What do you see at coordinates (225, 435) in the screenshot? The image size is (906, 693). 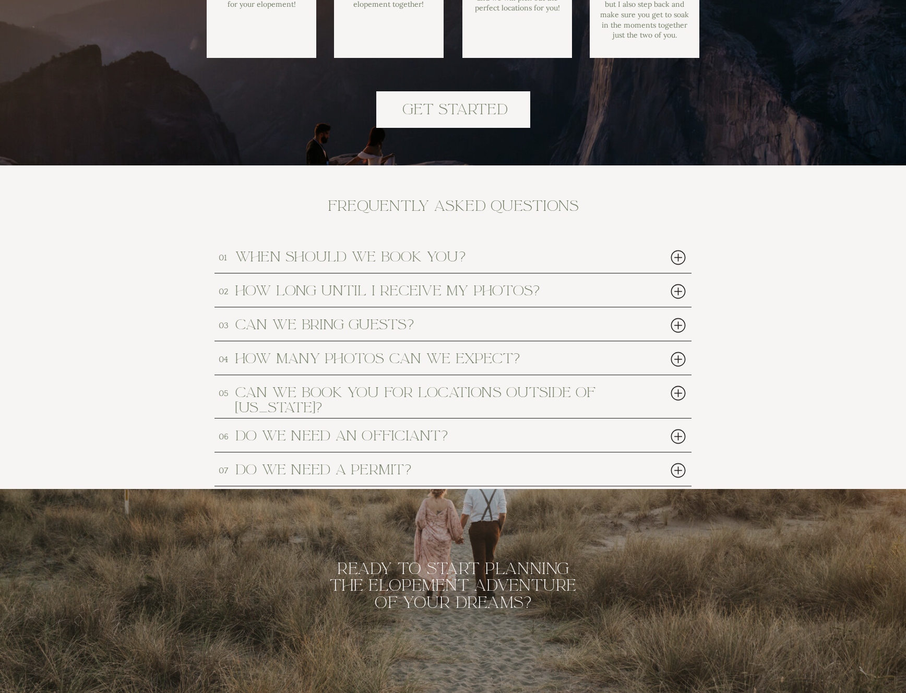 I see `h3: 06` at bounding box center [225, 435].